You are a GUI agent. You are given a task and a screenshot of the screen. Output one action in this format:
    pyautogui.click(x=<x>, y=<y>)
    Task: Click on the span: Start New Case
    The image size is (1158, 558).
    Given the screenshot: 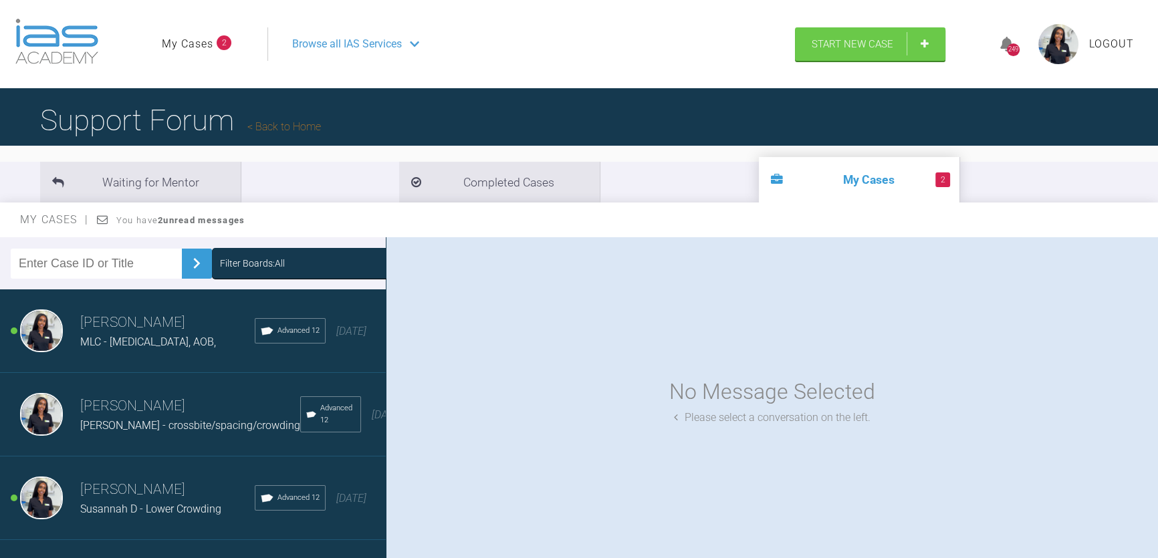 What is the action you would take?
    pyautogui.click(x=853, y=44)
    